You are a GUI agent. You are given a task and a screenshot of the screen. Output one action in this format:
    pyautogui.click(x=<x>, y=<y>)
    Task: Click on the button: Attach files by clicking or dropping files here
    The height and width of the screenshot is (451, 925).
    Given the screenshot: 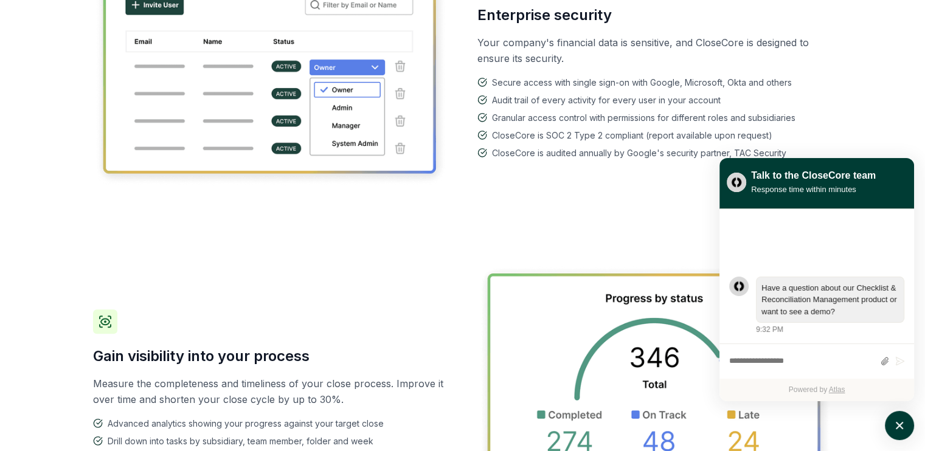 What is the action you would take?
    pyautogui.click(x=884, y=361)
    